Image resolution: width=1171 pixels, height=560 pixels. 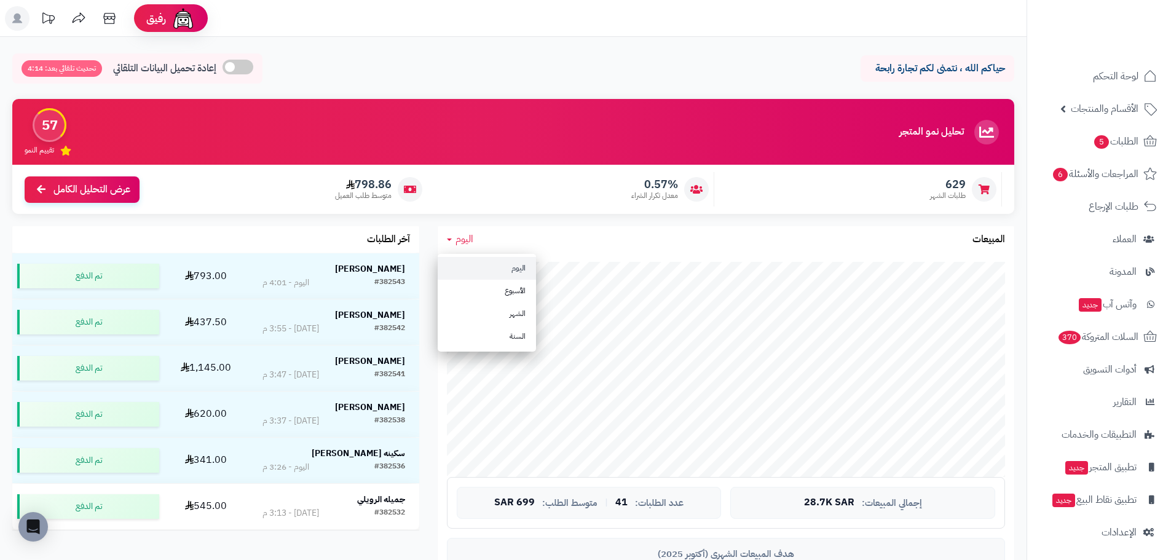 What do you see at coordinates (931, 132) in the screenshot?
I see `h3: تحليل نمو المتجر` at bounding box center [931, 132].